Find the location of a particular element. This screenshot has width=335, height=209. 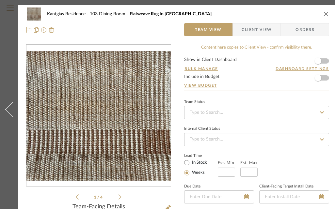

span: 103 Dining Room is located at coordinates (110, 14).